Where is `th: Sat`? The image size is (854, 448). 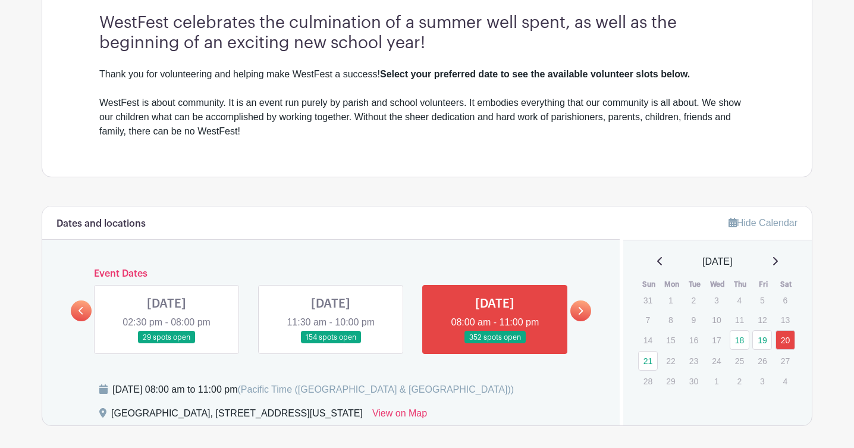 th: Sat is located at coordinates (786, 284).